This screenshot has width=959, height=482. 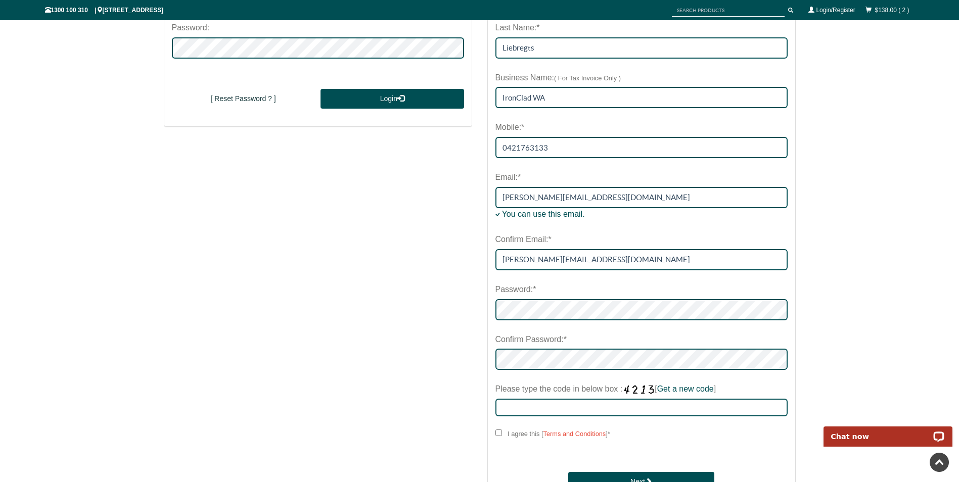 What do you see at coordinates (392, 99) in the screenshot?
I see `button: Login` at bounding box center [392, 99].